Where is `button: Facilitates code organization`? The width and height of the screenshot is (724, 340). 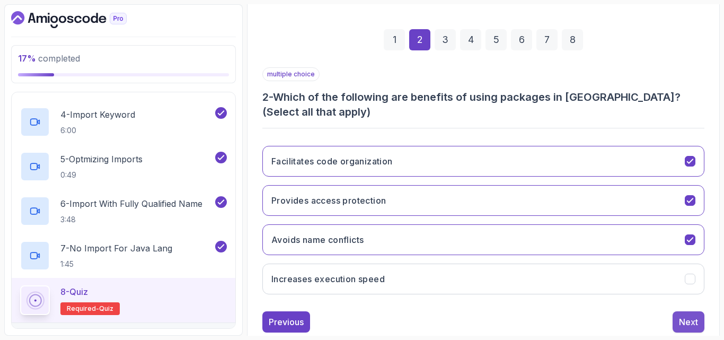
button: Facilitates code organization is located at coordinates (483, 161).